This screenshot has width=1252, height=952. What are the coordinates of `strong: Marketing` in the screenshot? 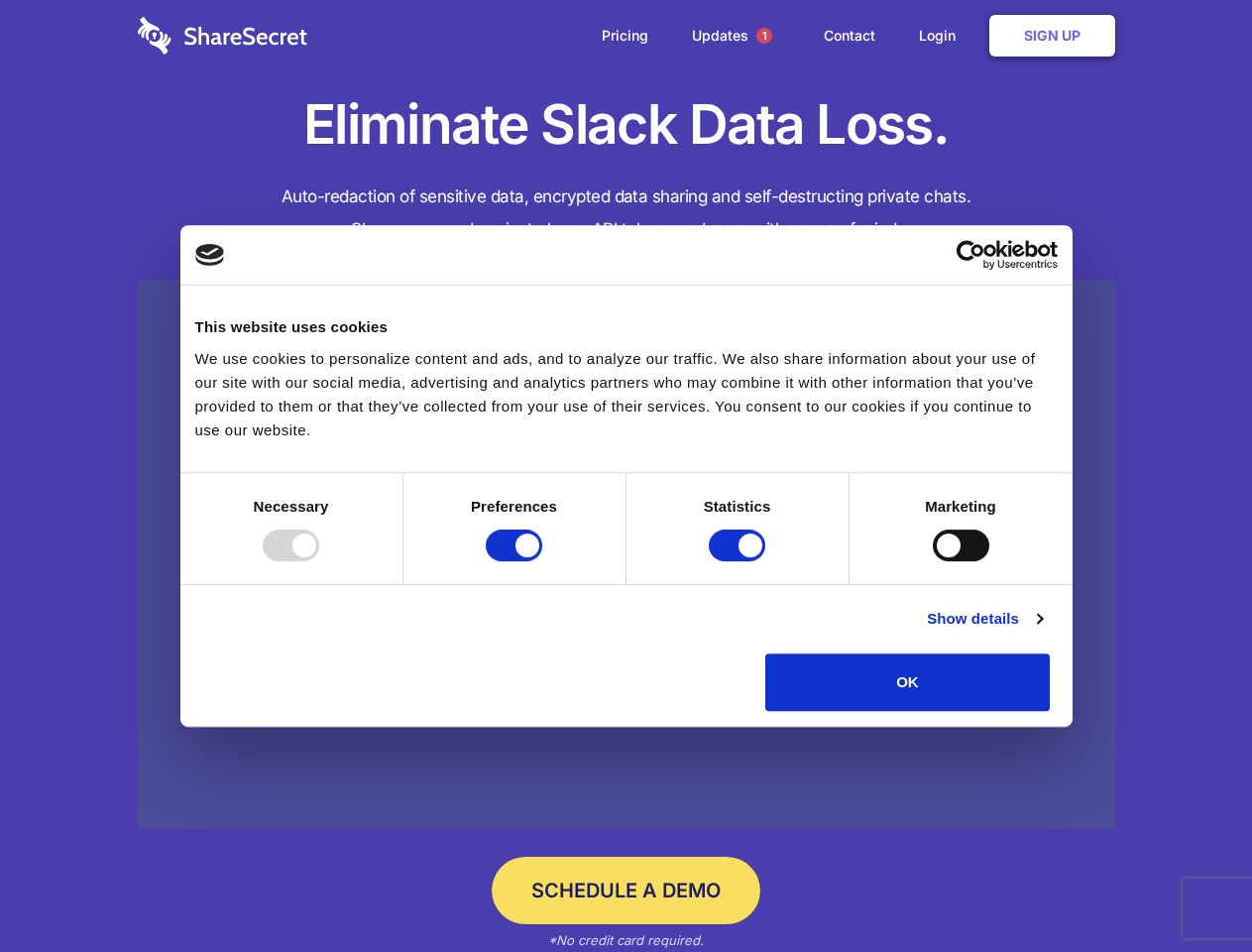 It's located at (961, 505).